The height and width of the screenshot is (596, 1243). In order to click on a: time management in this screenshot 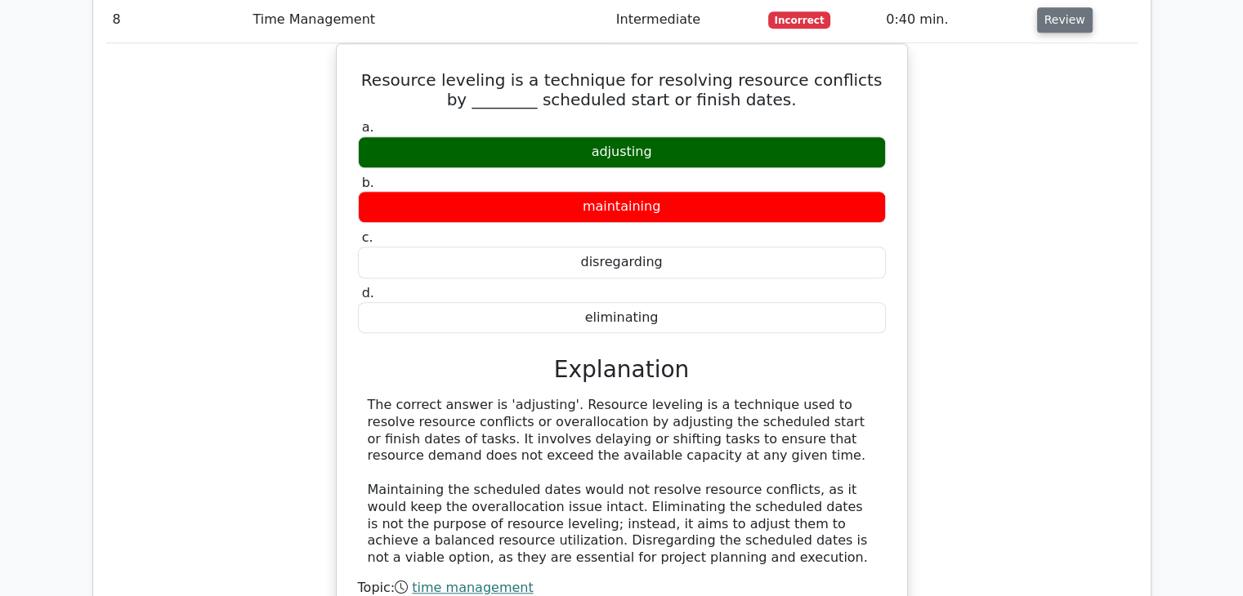, I will do `click(472, 587)`.